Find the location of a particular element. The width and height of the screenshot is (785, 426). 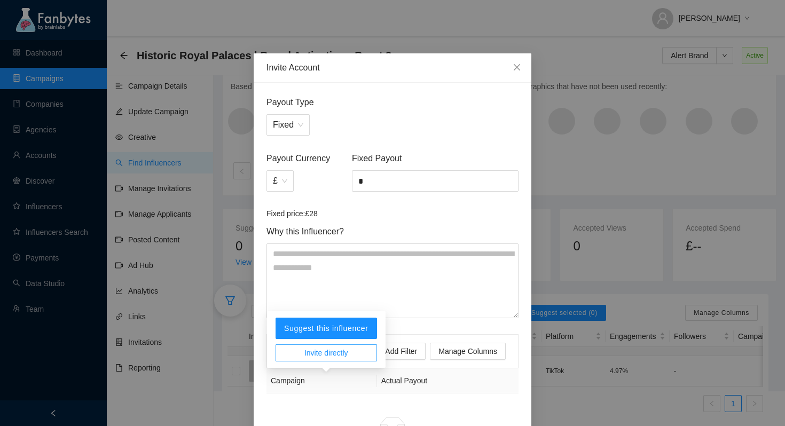

article: Fixed price: £28 is located at coordinates (392, 214).